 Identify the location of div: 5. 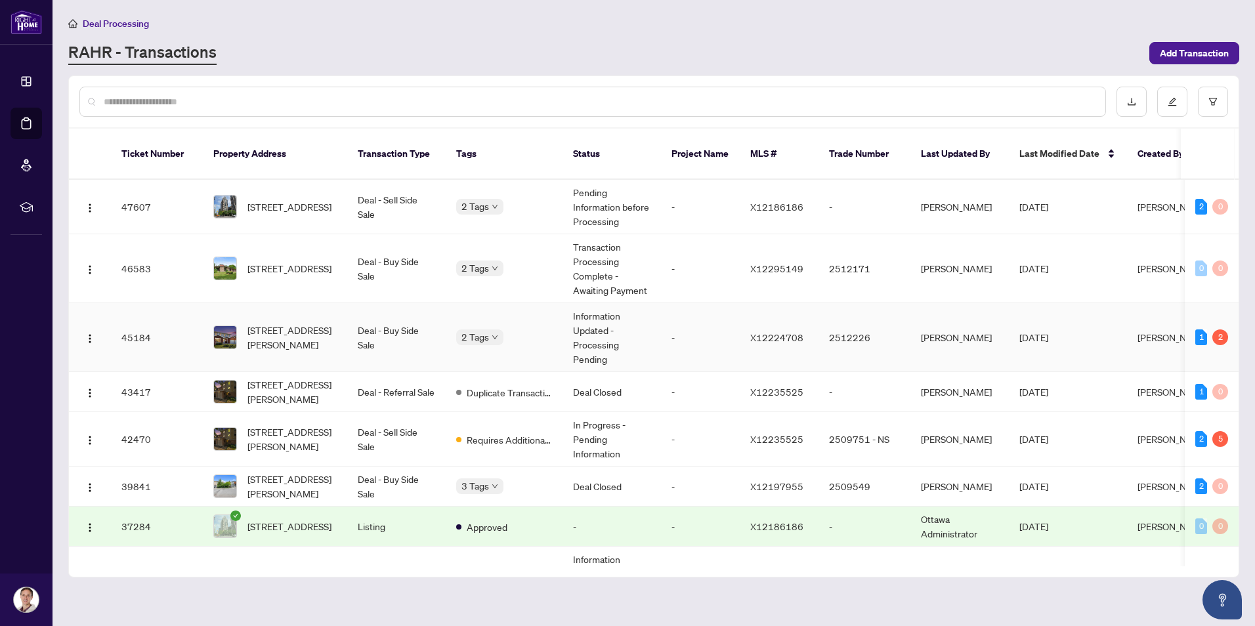
(1220, 439).